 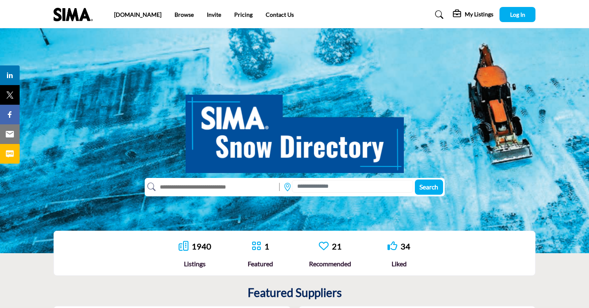 What do you see at coordinates (517, 14) in the screenshot?
I see `button: Log In` at bounding box center [517, 14].